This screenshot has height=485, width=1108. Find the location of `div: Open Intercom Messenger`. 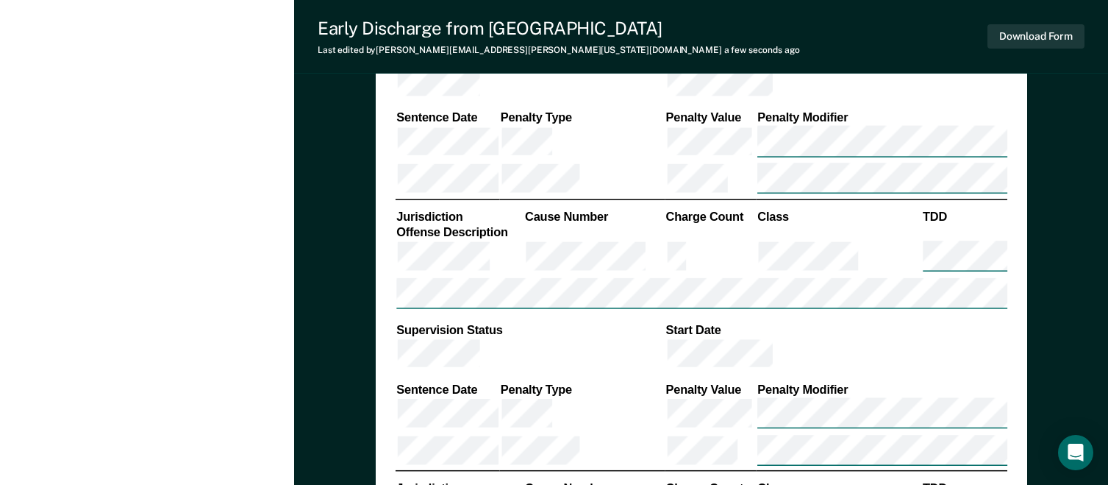

div: Open Intercom Messenger is located at coordinates (1076, 452).